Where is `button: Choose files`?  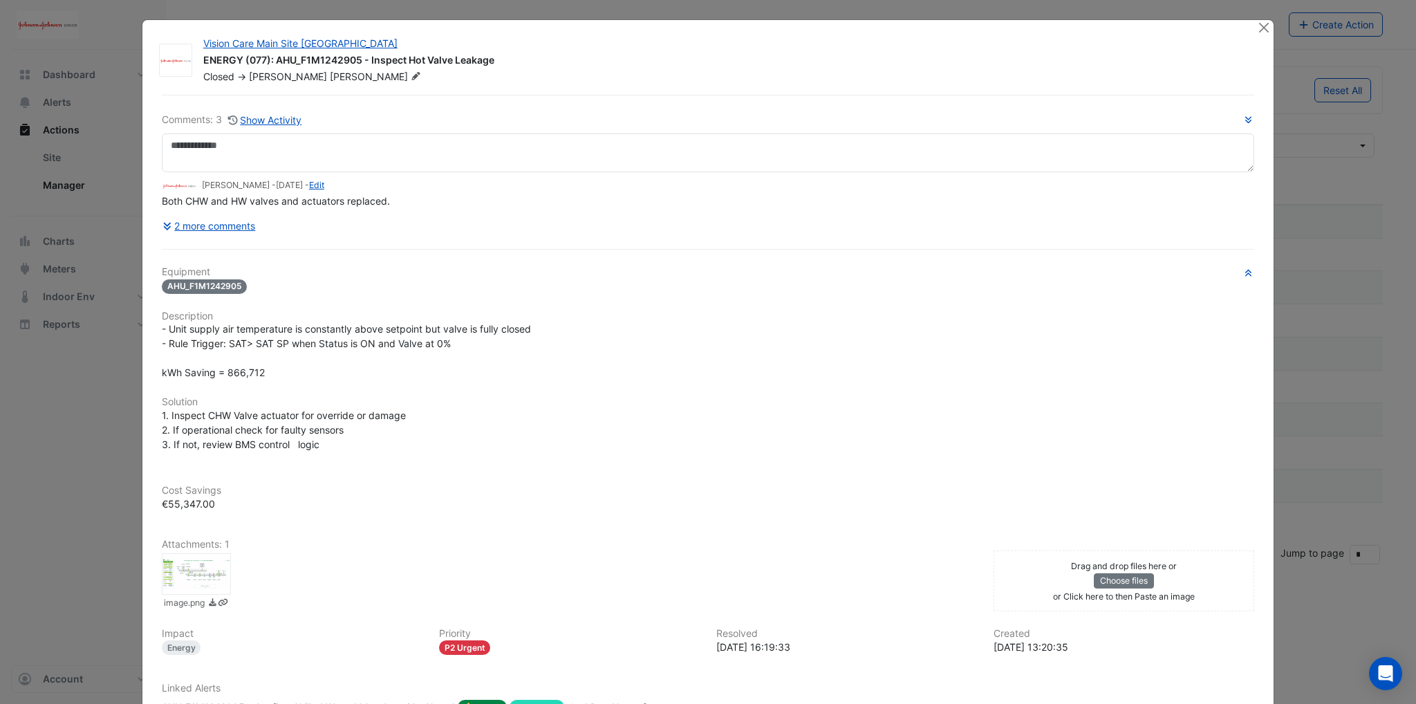 button: Choose files is located at coordinates (1123, 581).